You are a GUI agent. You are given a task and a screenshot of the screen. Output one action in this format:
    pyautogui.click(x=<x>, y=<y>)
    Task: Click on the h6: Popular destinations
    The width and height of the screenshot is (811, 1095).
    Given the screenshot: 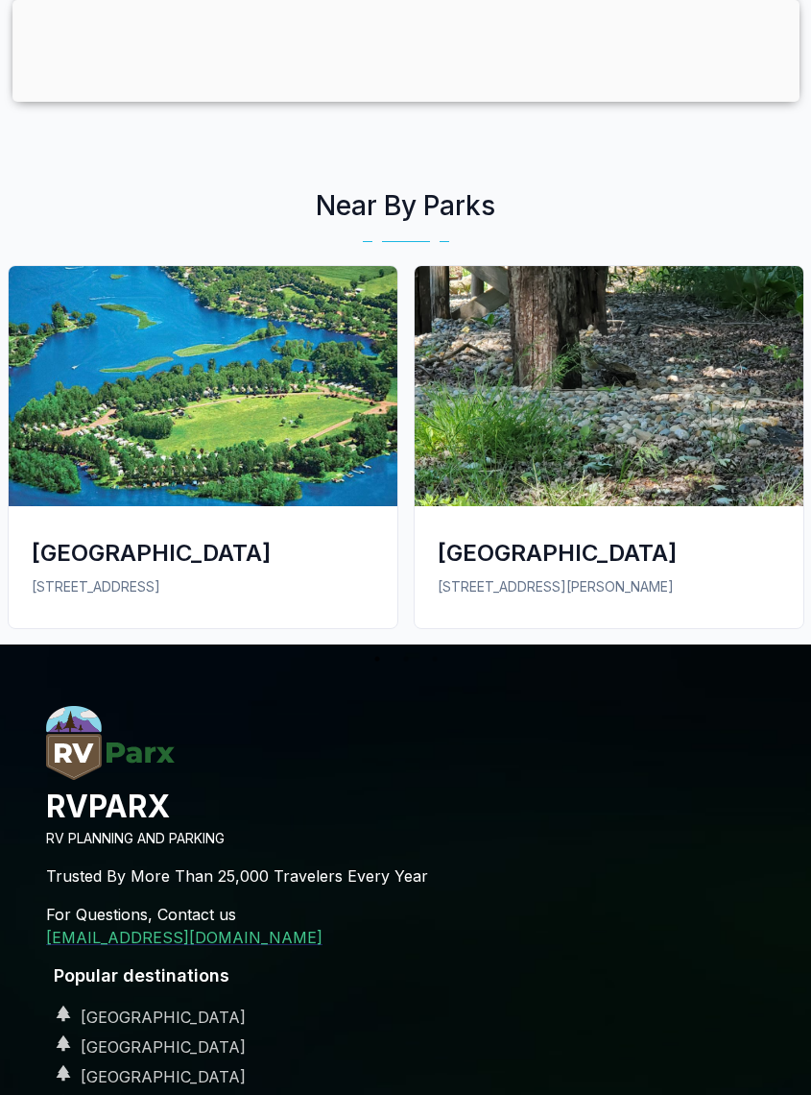 What is the action you would take?
    pyautogui.click(x=405, y=976)
    